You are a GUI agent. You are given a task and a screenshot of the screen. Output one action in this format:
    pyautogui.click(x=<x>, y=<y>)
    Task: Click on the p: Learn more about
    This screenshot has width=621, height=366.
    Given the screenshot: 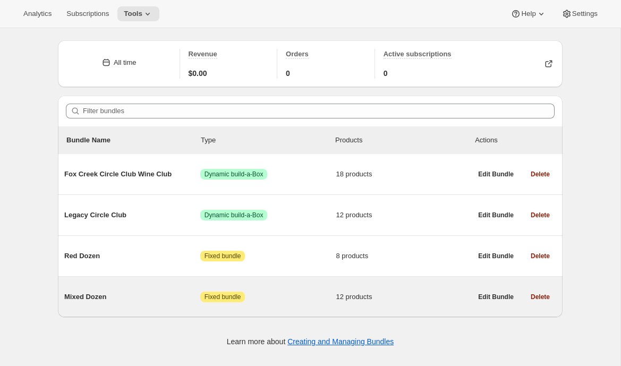 What is the action you would take?
    pyautogui.click(x=310, y=342)
    